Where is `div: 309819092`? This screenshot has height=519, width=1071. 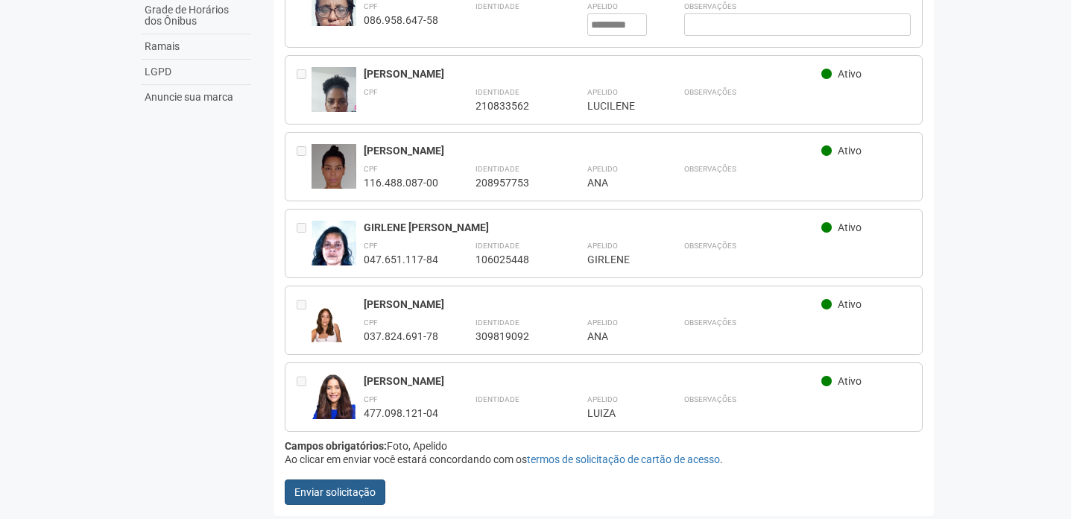 div: 309819092 is located at coordinates (513, 336).